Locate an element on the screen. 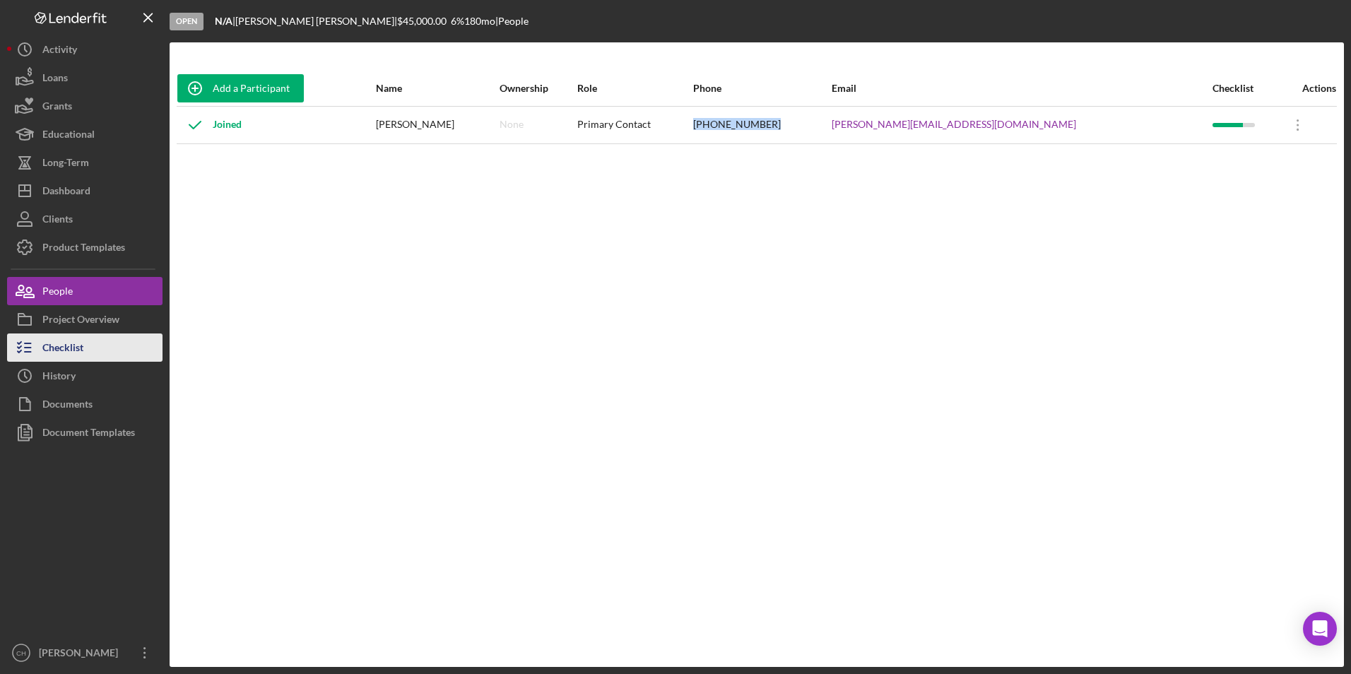 The height and width of the screenshot is (674, 1351). button: People is located at coordinates (85, 291).